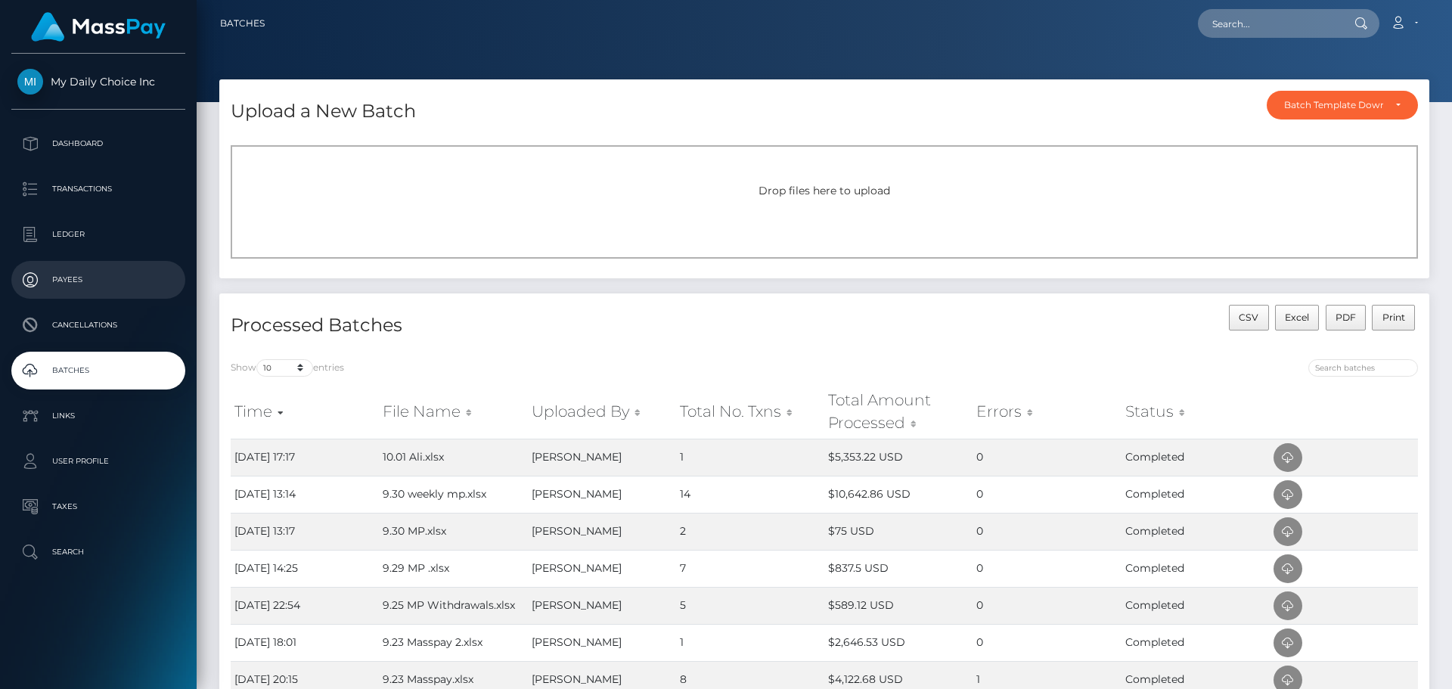  Describe the element at coordinates (284, 368) in the screenshot. I see `select: Showentries` at that location.